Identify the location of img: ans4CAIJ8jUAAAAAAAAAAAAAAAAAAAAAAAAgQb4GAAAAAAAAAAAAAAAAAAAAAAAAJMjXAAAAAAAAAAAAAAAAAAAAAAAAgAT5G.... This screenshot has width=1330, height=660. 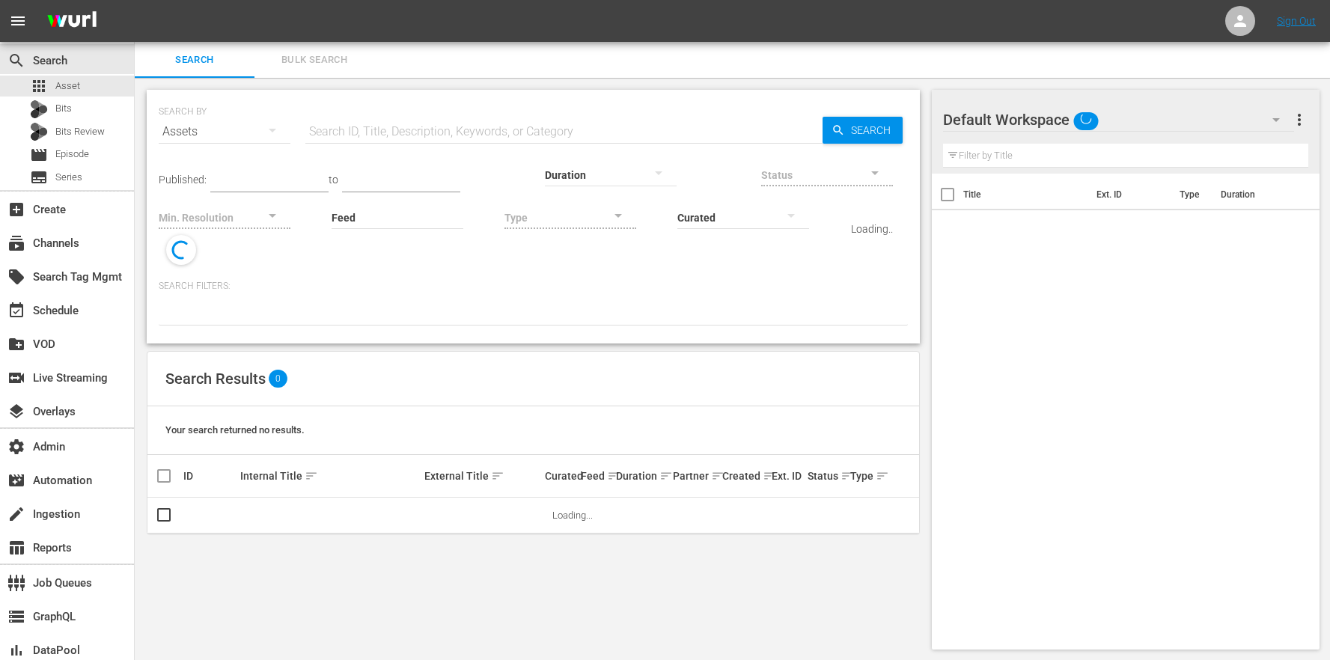
(72, 21).